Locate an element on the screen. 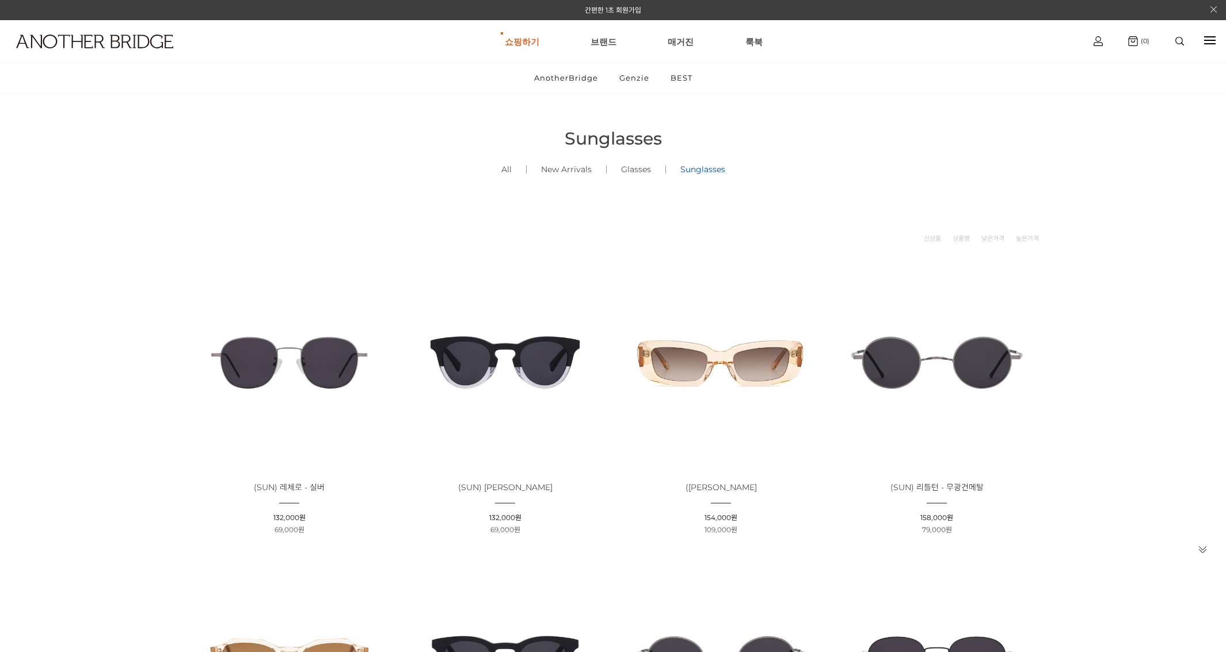 The image size is (1226, 652). a: 매거진 is located at coordinates (680, 41).